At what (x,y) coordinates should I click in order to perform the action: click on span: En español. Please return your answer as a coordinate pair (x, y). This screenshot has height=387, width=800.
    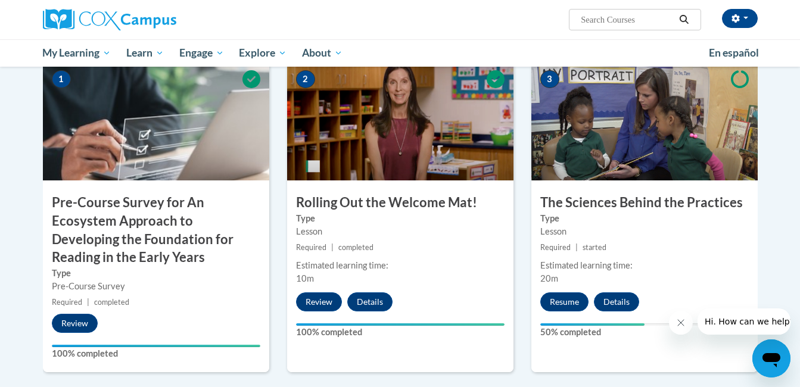
    Looking at the image, I should click on (734, 52).